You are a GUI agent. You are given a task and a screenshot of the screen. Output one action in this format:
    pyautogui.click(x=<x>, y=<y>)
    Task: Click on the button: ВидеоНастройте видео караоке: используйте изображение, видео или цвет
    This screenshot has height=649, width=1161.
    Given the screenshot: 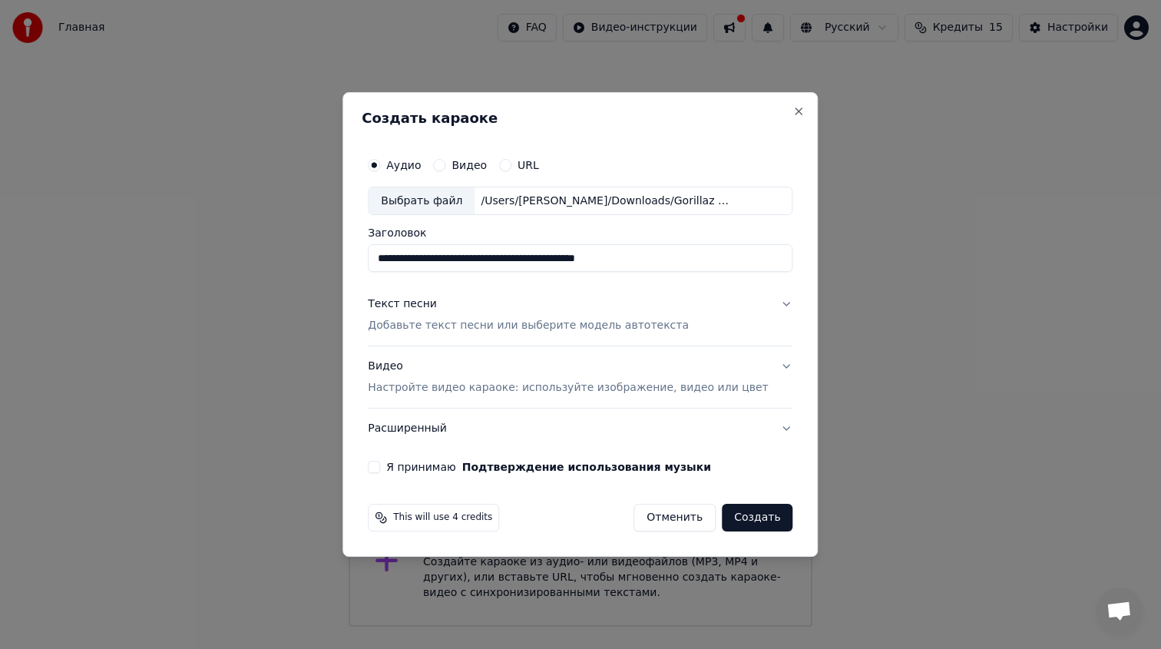 What is the action you would take?
    pyautogui.click(x=580, y=378)
    